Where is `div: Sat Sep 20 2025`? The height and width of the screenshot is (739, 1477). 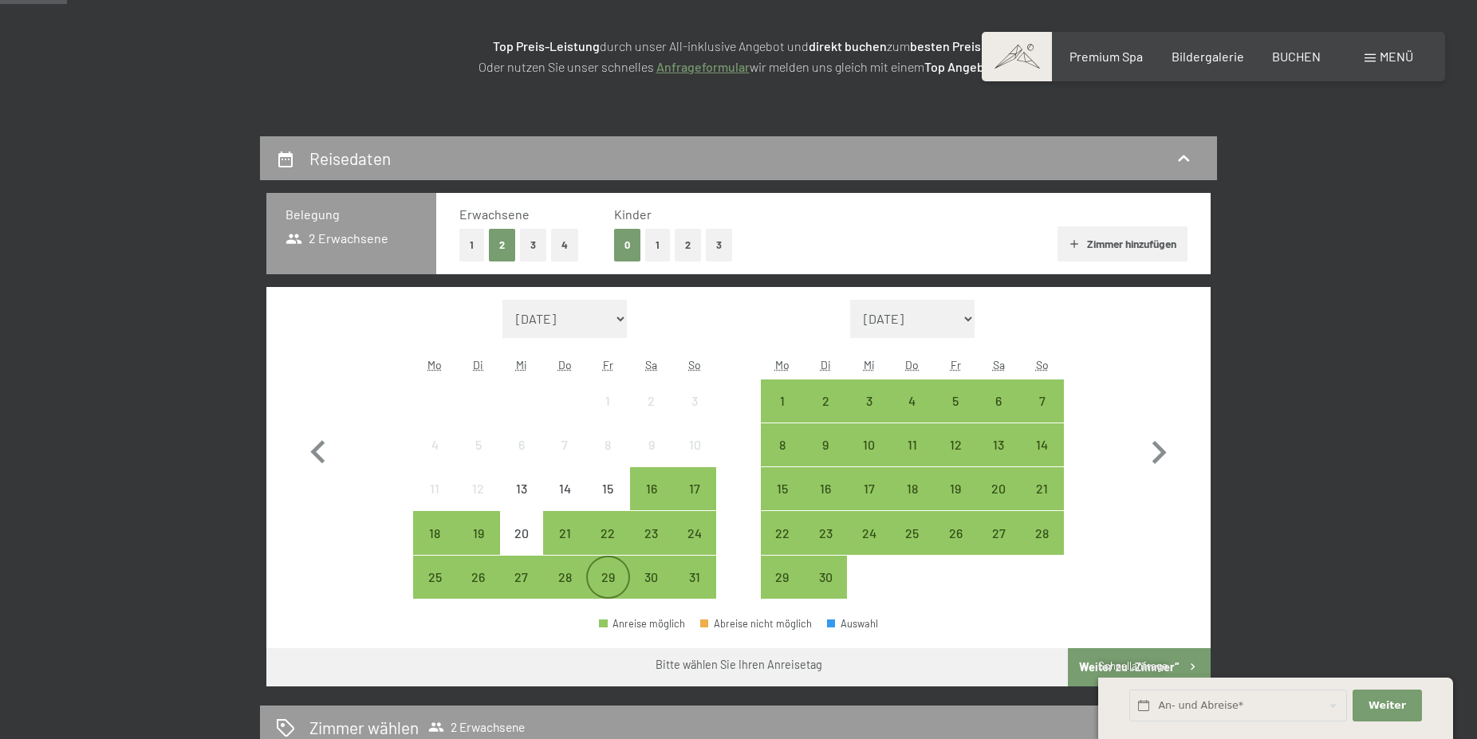 div: Sat Sep 20 2025 is located at coordinates (999, 489).